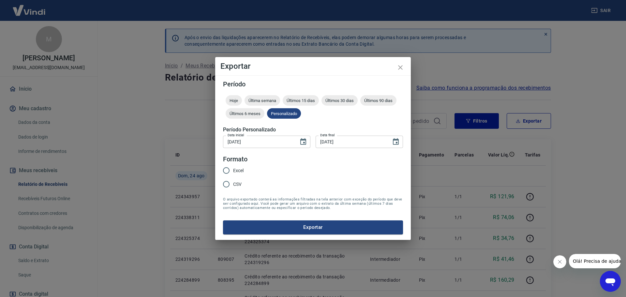 The image size is (626, 297). I want to click on h4: Exportar, so click(313, 66).